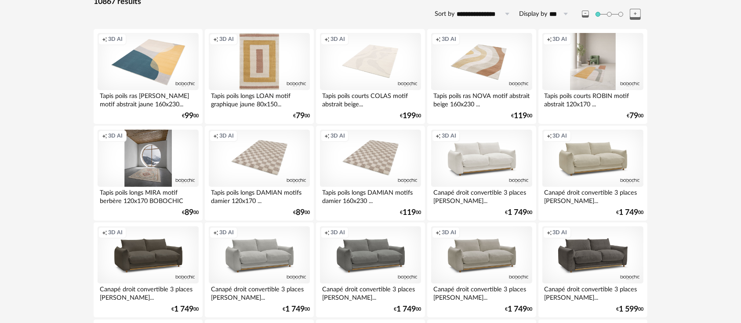 The height and width of the screenshot is (323, 741). What do you see at coordinates (371, 173) in the screenshot?
I see `a: Creation icon 3D AI Tapis poils longs DAMIAN motifs damier 160x230 ... €11900` at bounding box center [371, 173].